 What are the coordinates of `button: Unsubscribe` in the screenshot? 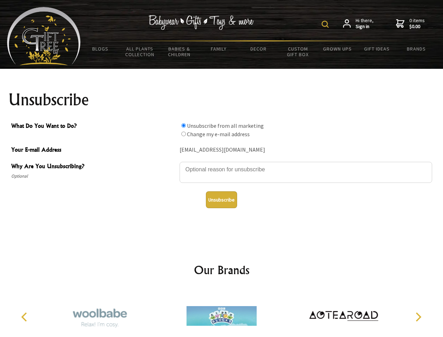 It's located at (221, 200).